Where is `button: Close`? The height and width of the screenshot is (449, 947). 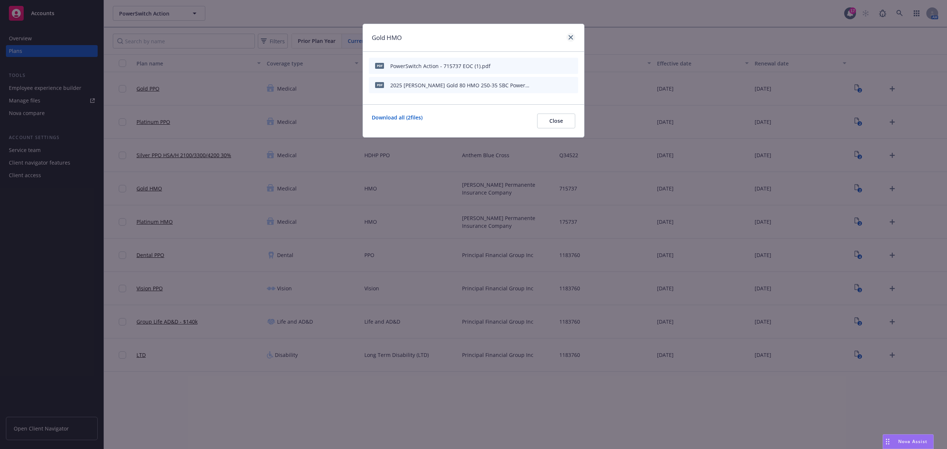
button: Close is located at coordinates (556, 121).